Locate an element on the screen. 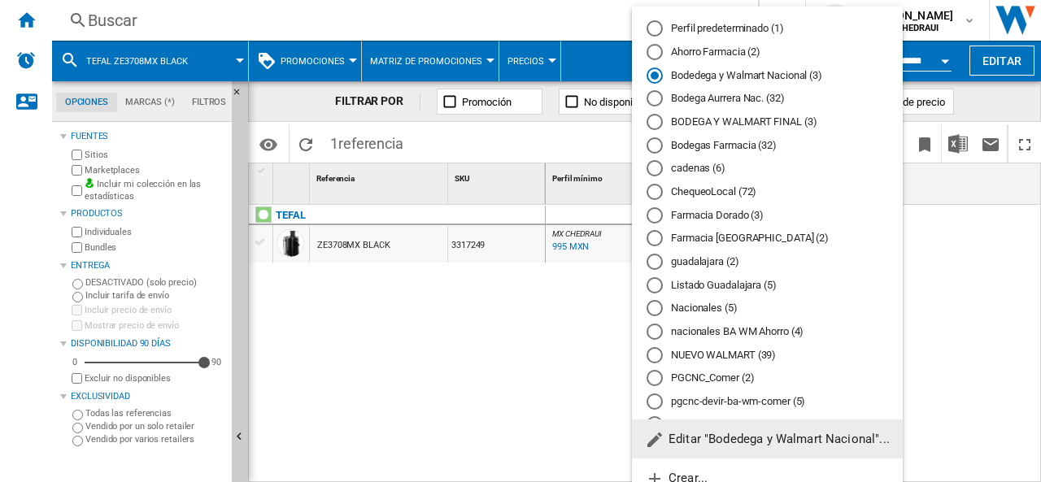 The width and height of the screenshot is (1041, 482). md-radio-button: Bodega Aurrera Nac. (32) is located at coordinates (767, 98).